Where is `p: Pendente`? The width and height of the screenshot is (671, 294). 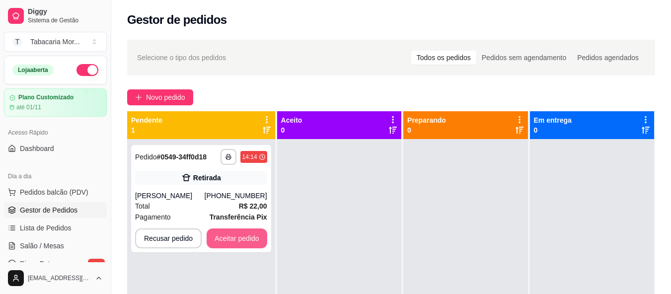 p: Pendente is located at coordinates (147, 120).